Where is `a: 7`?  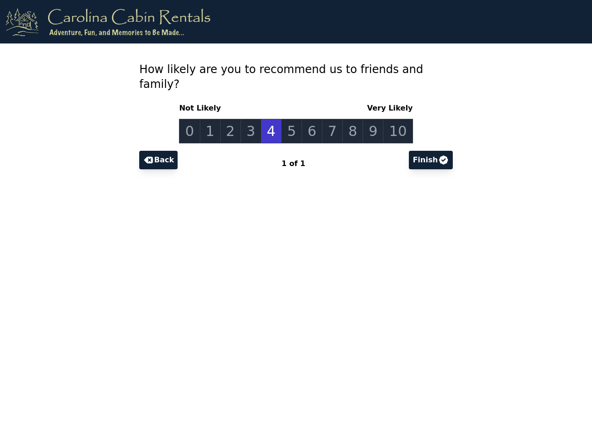 a: 7 is located at coordinates (332, 131).